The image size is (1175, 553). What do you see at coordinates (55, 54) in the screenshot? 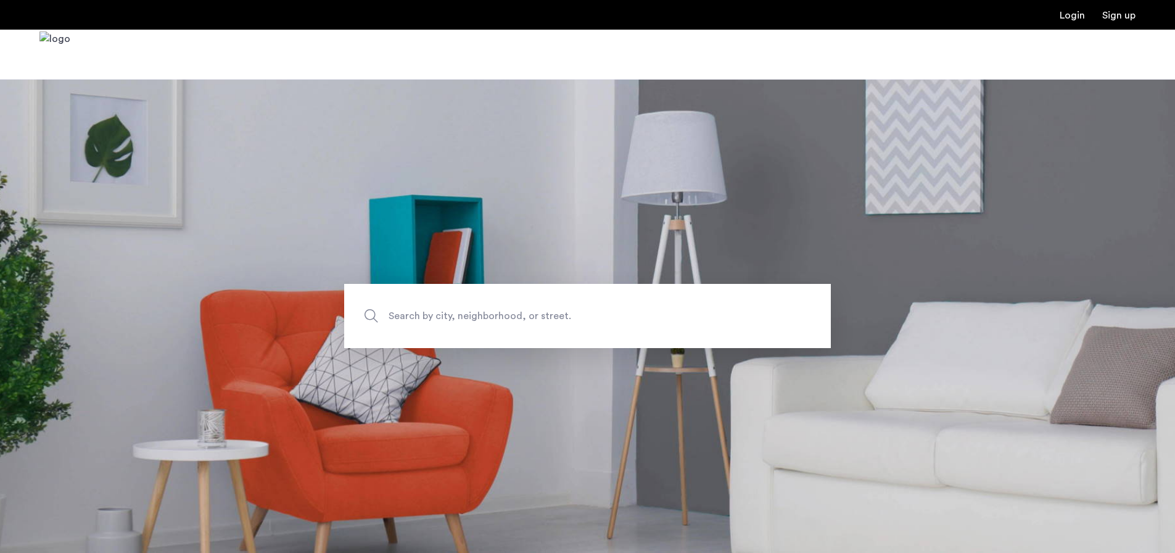
I see `a: Cazamio Logo` at bounding box center [55, 54].